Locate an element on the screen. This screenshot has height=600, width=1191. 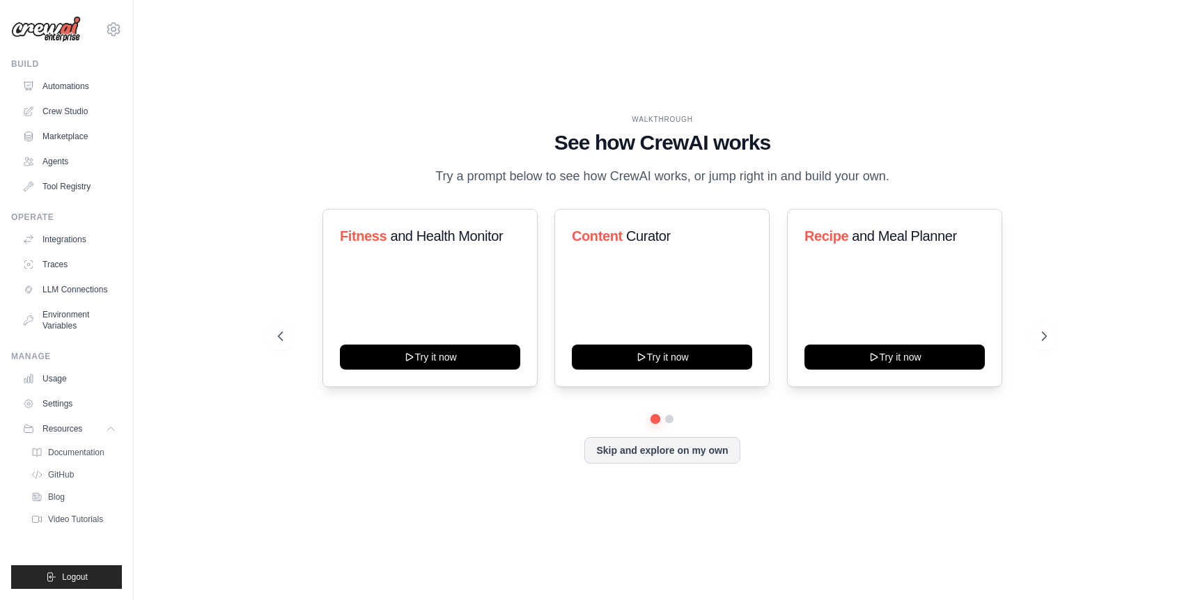
a: Environment Variables is located at coordinates (69, 320).